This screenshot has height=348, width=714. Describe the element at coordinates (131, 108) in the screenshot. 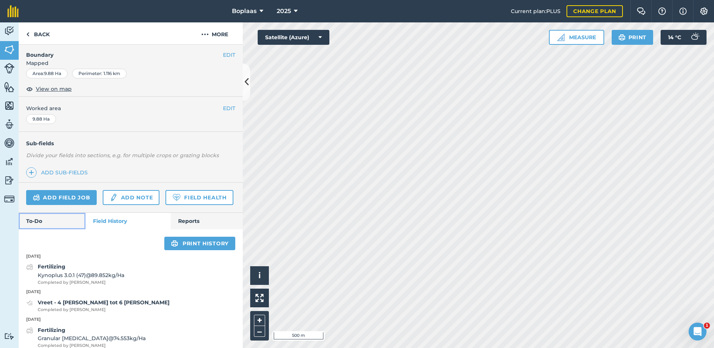

I see `span: Worked area` at that location.